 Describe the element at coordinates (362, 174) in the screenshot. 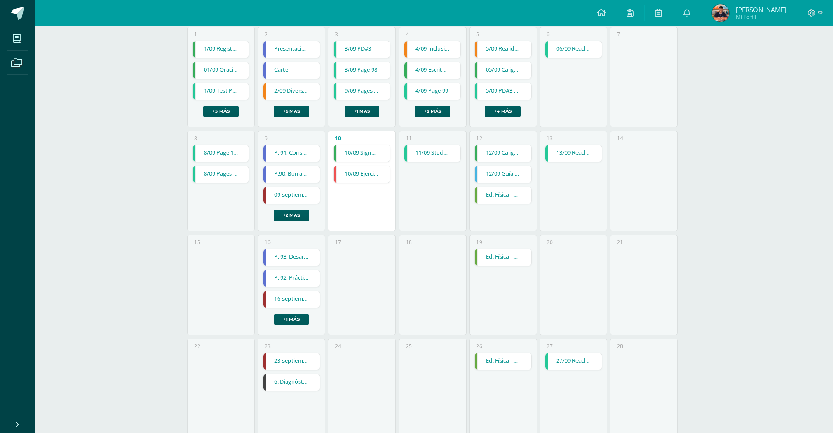

I see `a: 10/09 Ejercicio operaciones con enteros` at that location.